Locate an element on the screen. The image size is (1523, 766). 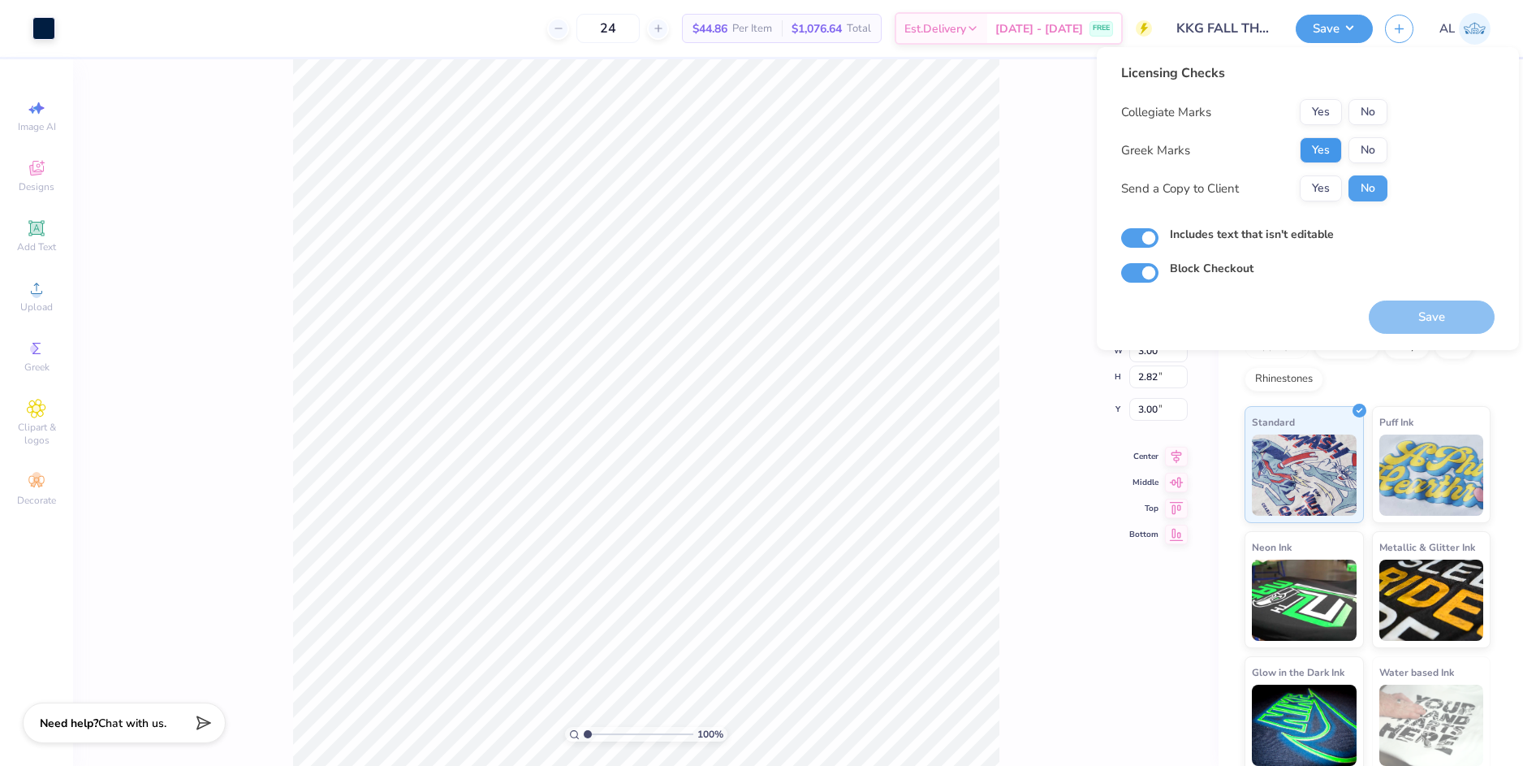
span: Add Text is located at coordinates (37, 247).